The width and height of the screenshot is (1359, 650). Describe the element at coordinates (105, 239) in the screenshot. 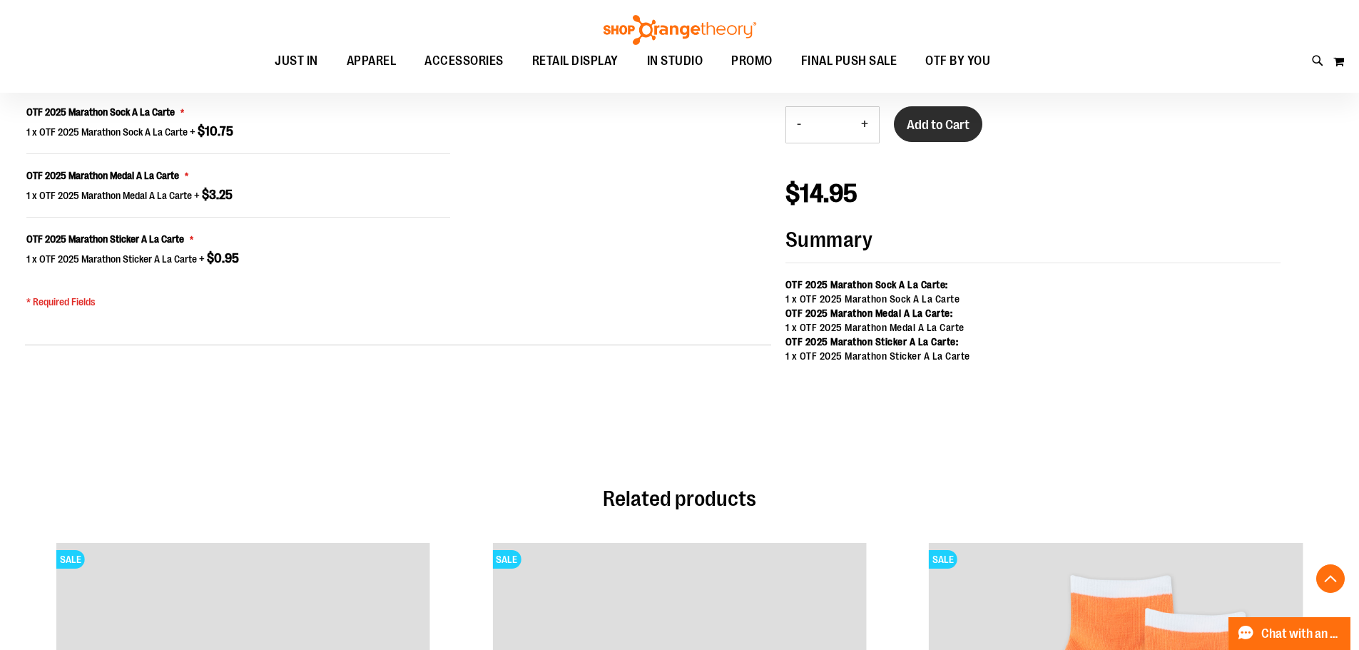

I see `span: OTF 2025 Marathon Sticker A La Carte` at that location.